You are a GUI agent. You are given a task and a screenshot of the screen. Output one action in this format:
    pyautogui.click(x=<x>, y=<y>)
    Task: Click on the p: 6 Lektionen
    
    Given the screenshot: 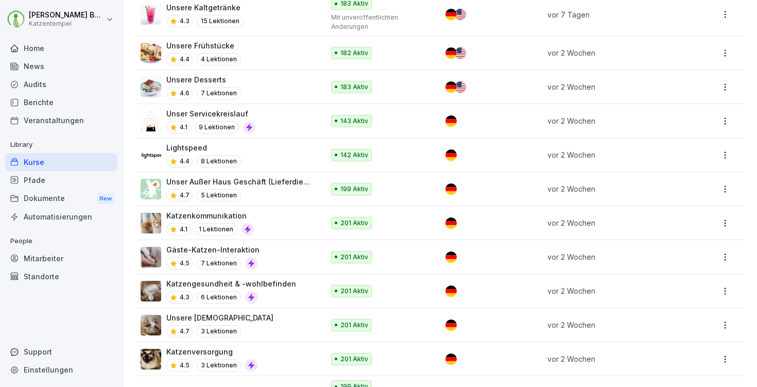 What is the action you would take?
    pyautogui.click(x=219, y=297)
    